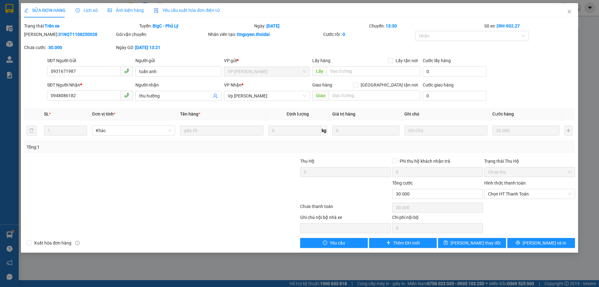 The image size is (599, 287). Describe the element at coordinates (90, 85) in the screenshot. I see `div: SĐT Người Nhận` at that location.